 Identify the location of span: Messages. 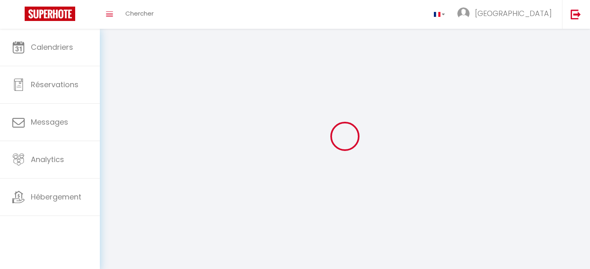
(49, 122).